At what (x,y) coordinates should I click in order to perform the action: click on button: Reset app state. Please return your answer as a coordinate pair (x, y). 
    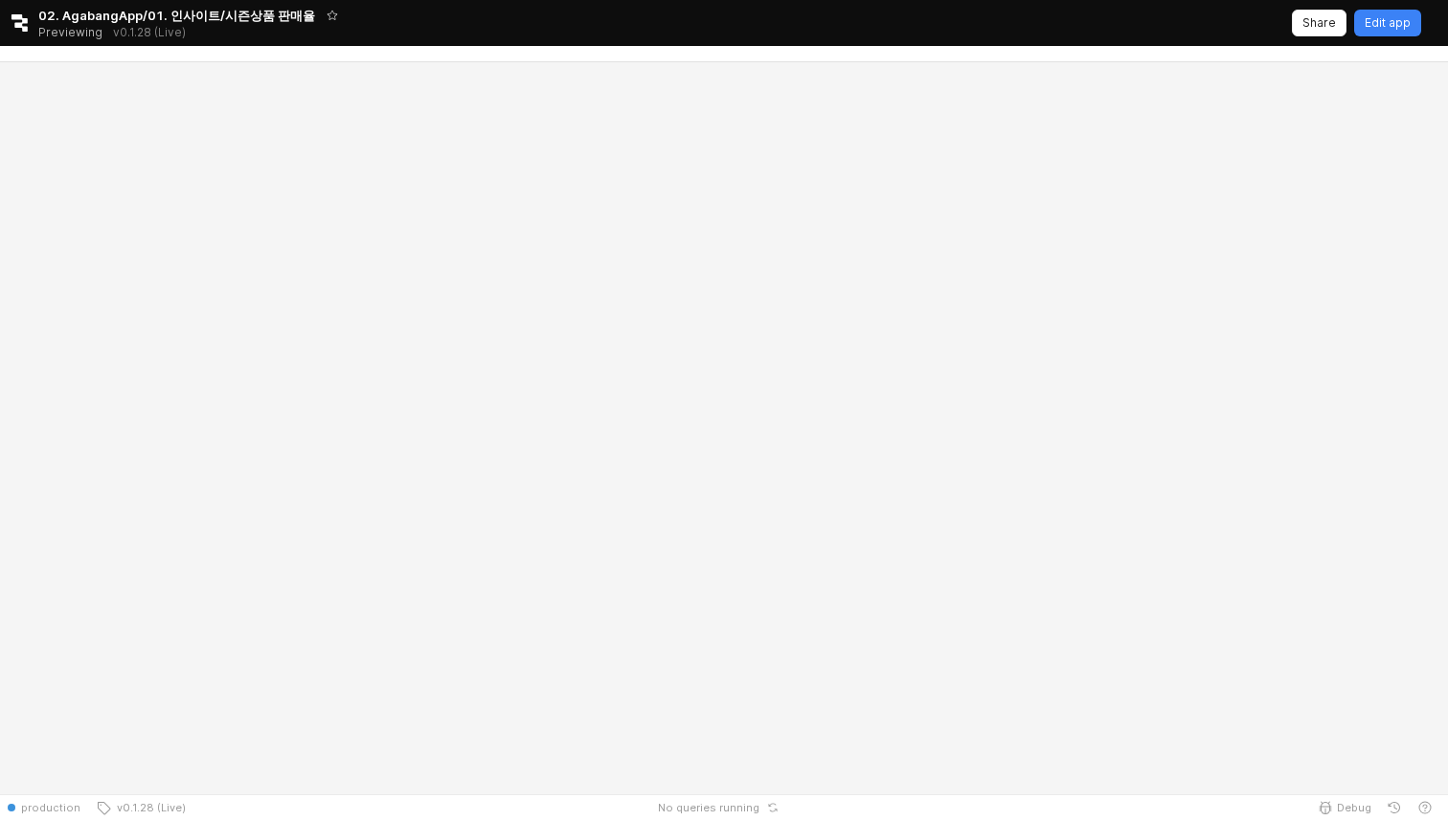
    Looking at the image, I should click on (773, 808).